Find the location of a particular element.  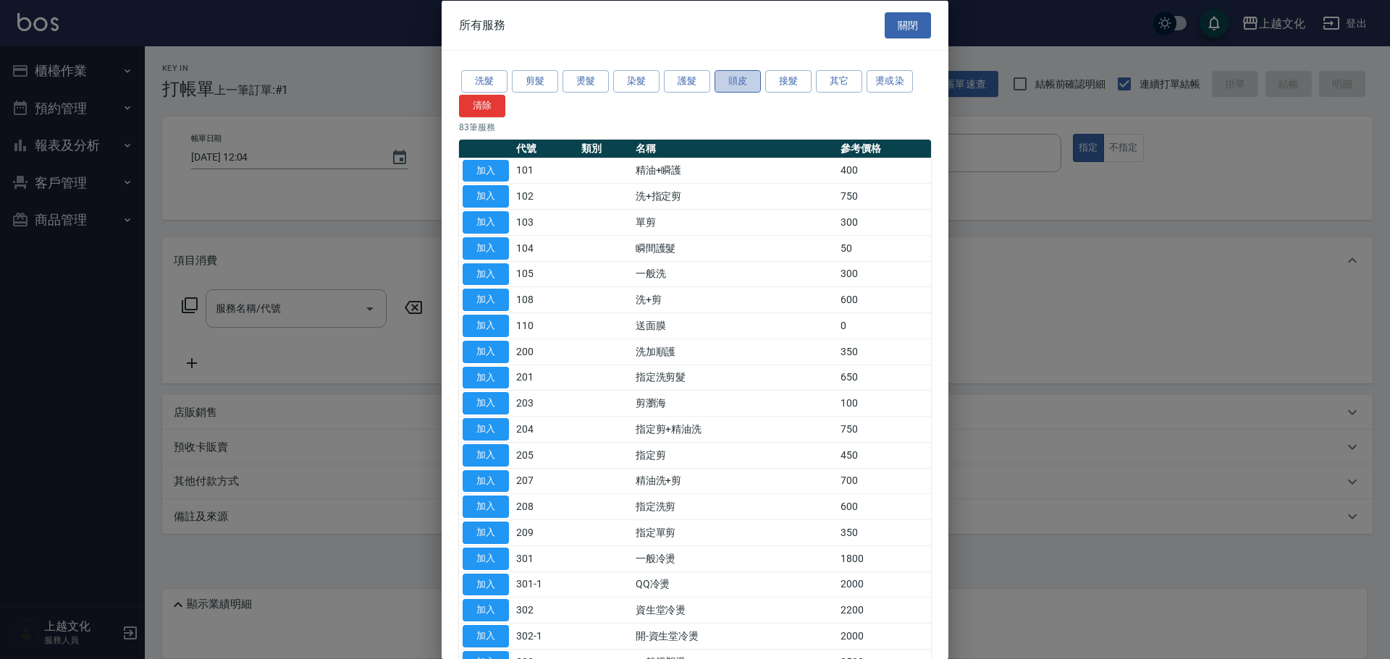

td: 301 is located at coordinates (545, 559).